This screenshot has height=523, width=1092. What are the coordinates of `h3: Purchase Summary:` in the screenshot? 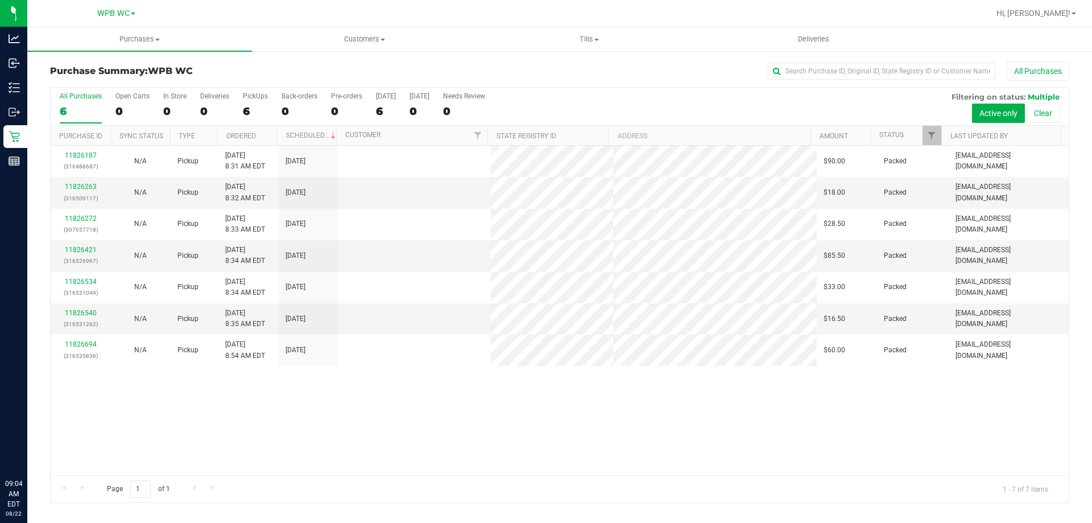 It's located at (219, 71).